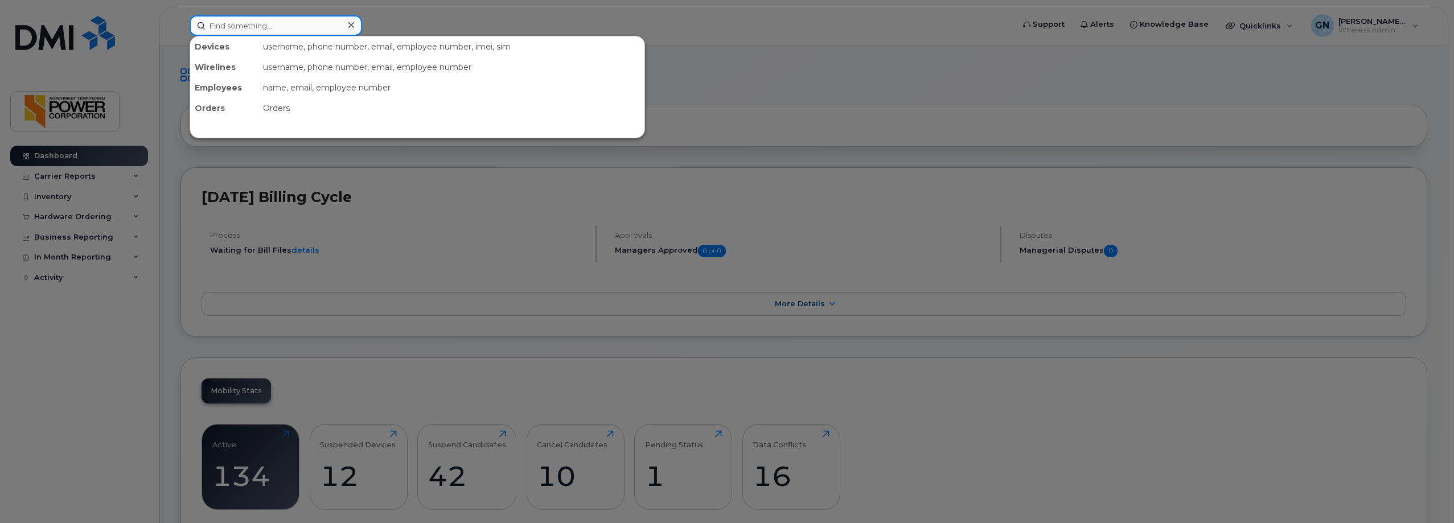 The width and height of the screenshot is (1454, 523). I want to click on div: Wirelines, so click(224, 67).